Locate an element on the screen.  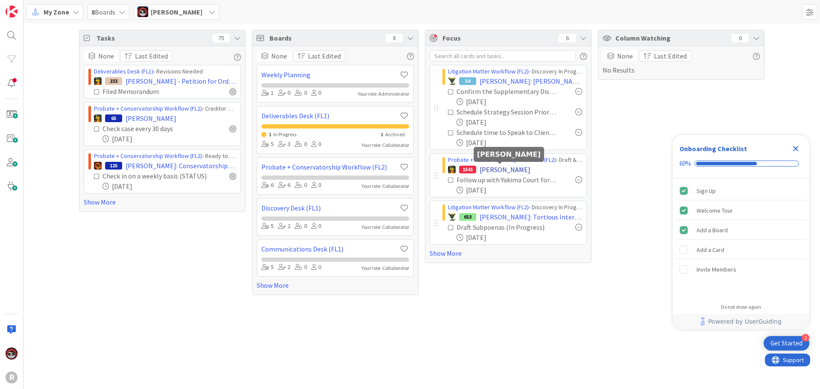
div: Add a Card is located at coordinates (710, 250).